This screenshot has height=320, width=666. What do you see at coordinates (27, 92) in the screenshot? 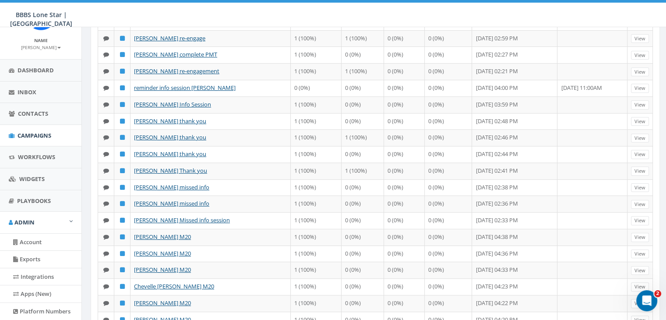
I see `span: Inbox` at bounding box center [27, 92].